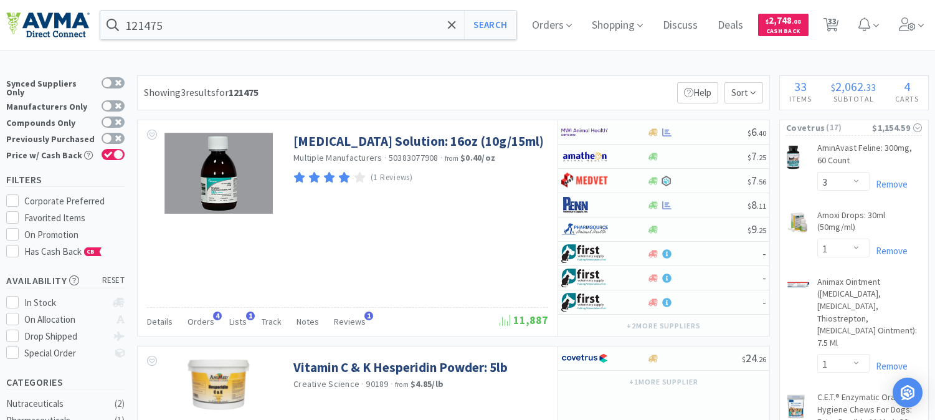  What do you see at coordinates (113, 280) in the screenshot?
I see `span: reset` at bounding box center [113, 280].